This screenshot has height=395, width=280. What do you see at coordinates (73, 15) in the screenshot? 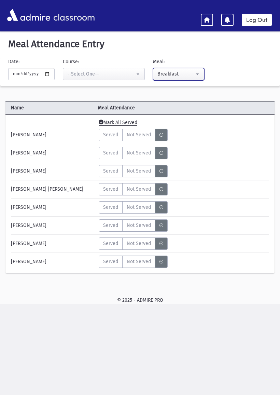
I see `span: classroom` at bounding box center [73, 15].